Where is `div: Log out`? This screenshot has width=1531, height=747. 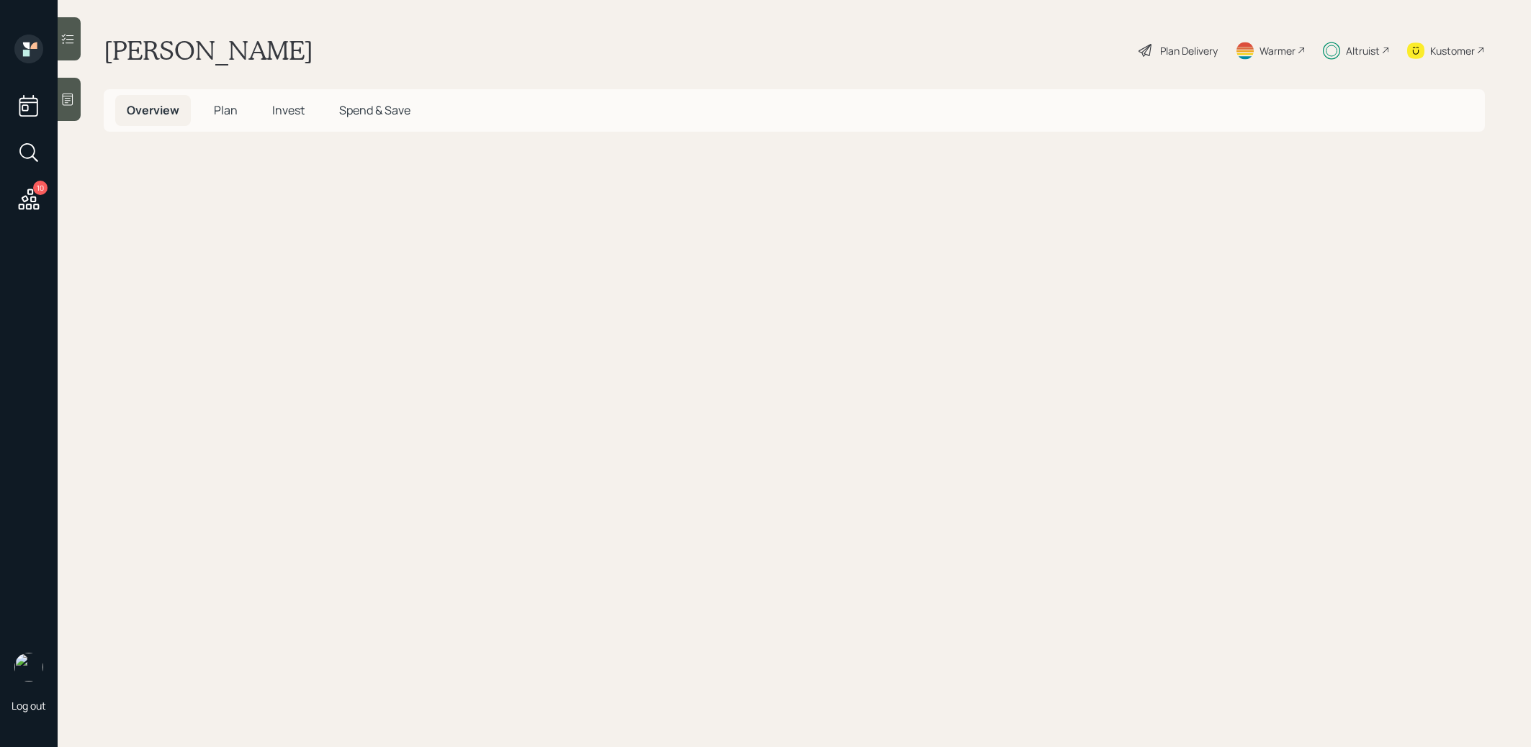
div: Log out is located at coordinates (29, 706).